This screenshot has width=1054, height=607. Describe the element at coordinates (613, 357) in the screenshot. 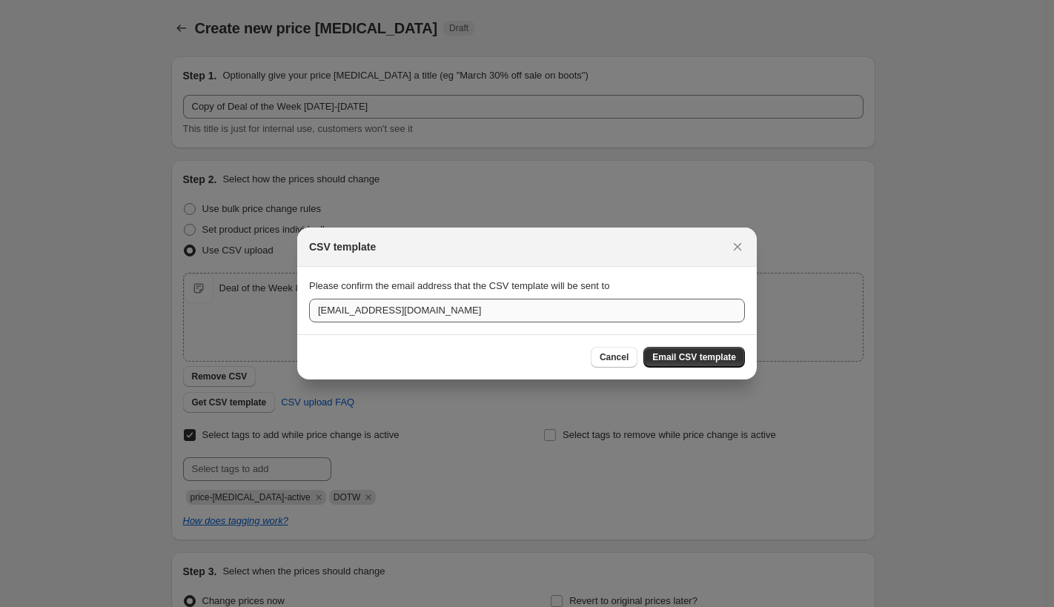

I see `span: Cancel` at that location.